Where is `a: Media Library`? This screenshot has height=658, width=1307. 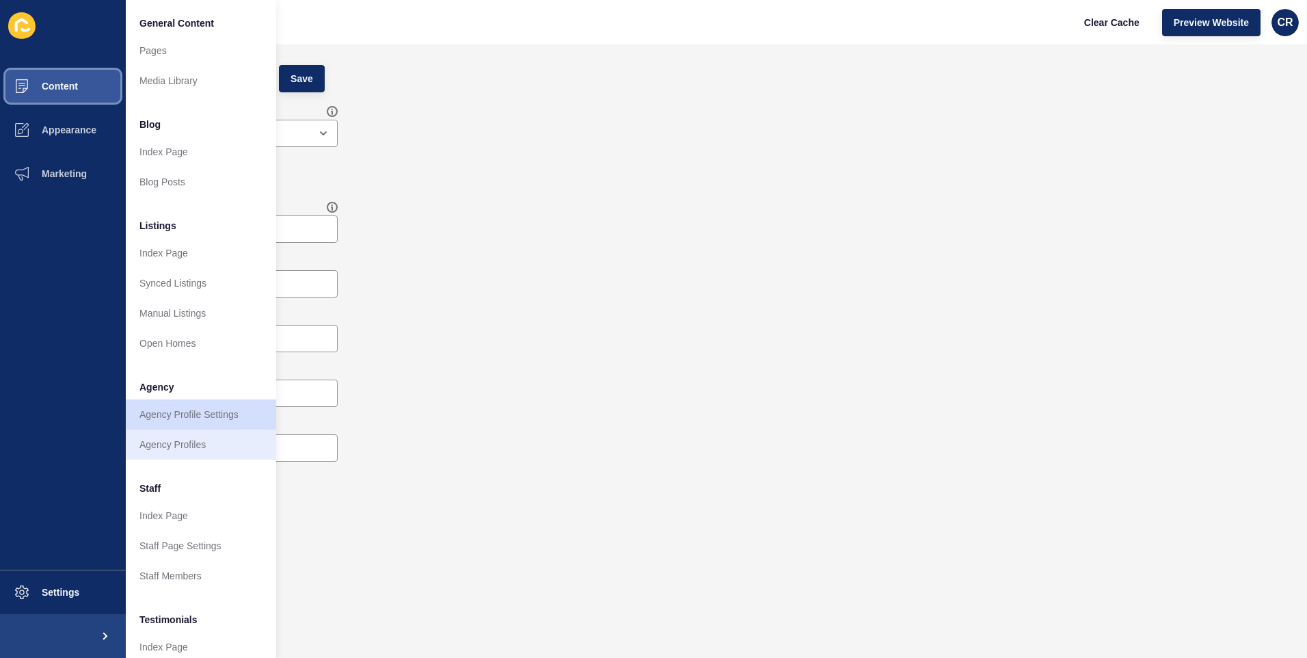
a: Media Library is located at coordinates (201, 81).